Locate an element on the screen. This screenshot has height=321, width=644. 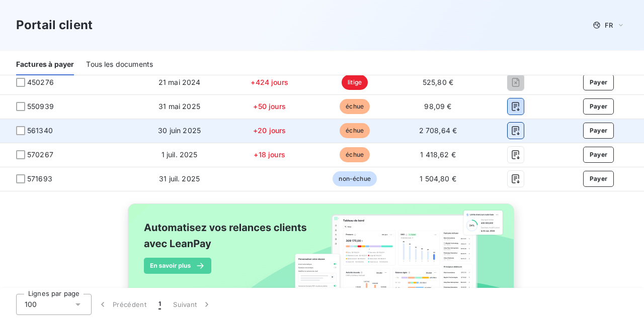
div: Tous les documents is located at coordinates (119, 65).